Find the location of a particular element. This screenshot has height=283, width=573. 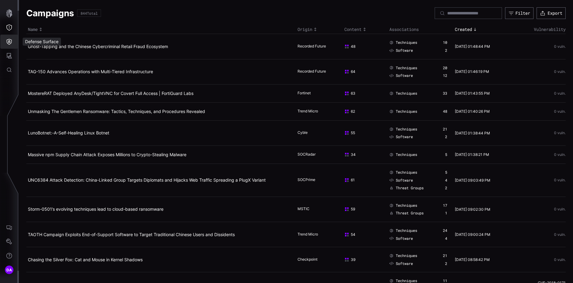

div: SOCRadar is located at coordinates (313, 155).